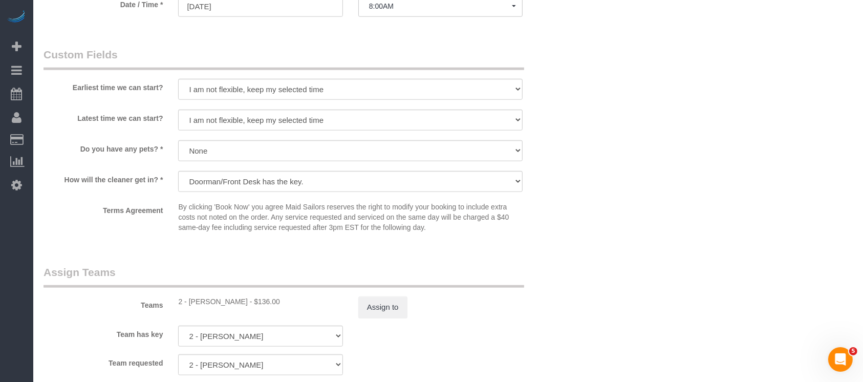 The height and width of the screenshot is (382, 863). I want to click on label: Earliest time we can start?, so click(103, 86).